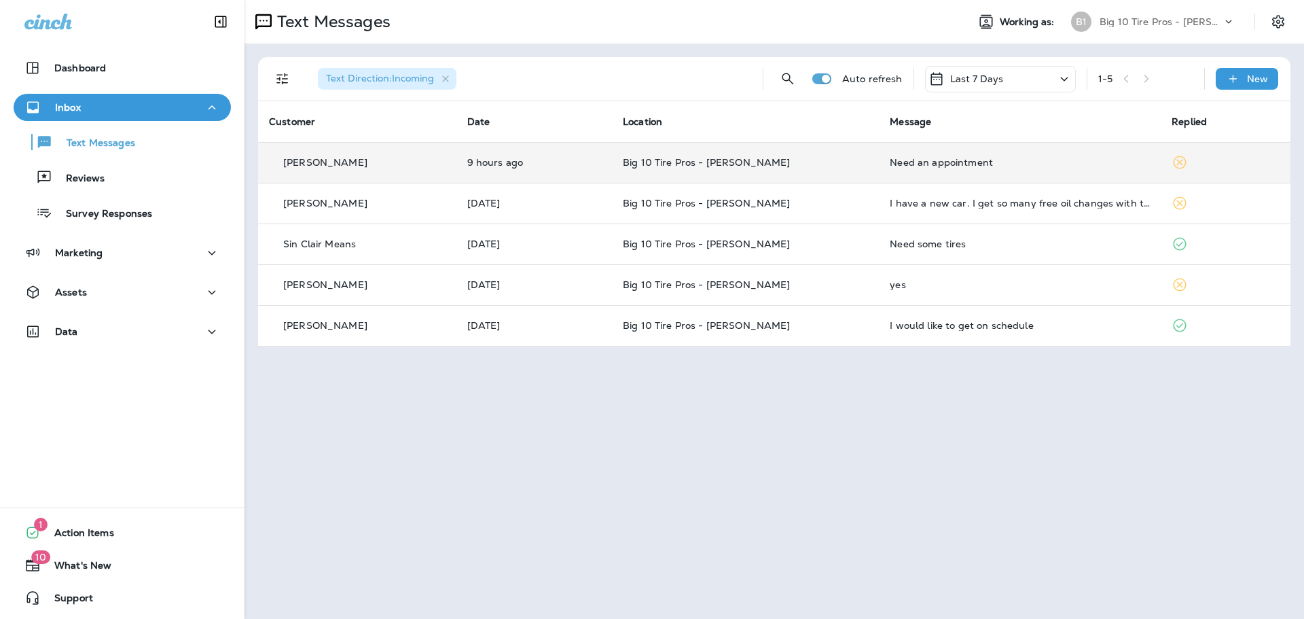 The width and height of the screenshot is (1304, 619). I want to click on button: Settings, so click(1278, 22).